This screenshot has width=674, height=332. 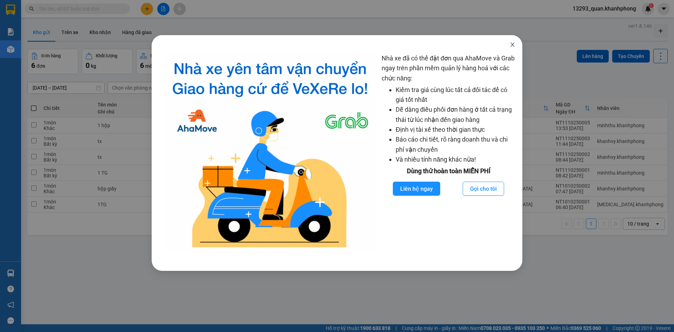 I want to click on li: Dễ dàng điều phối đơn hàng ở tất cả trạng thái từ lúc nhận đến giao hàng, so click(x=455, y=114).